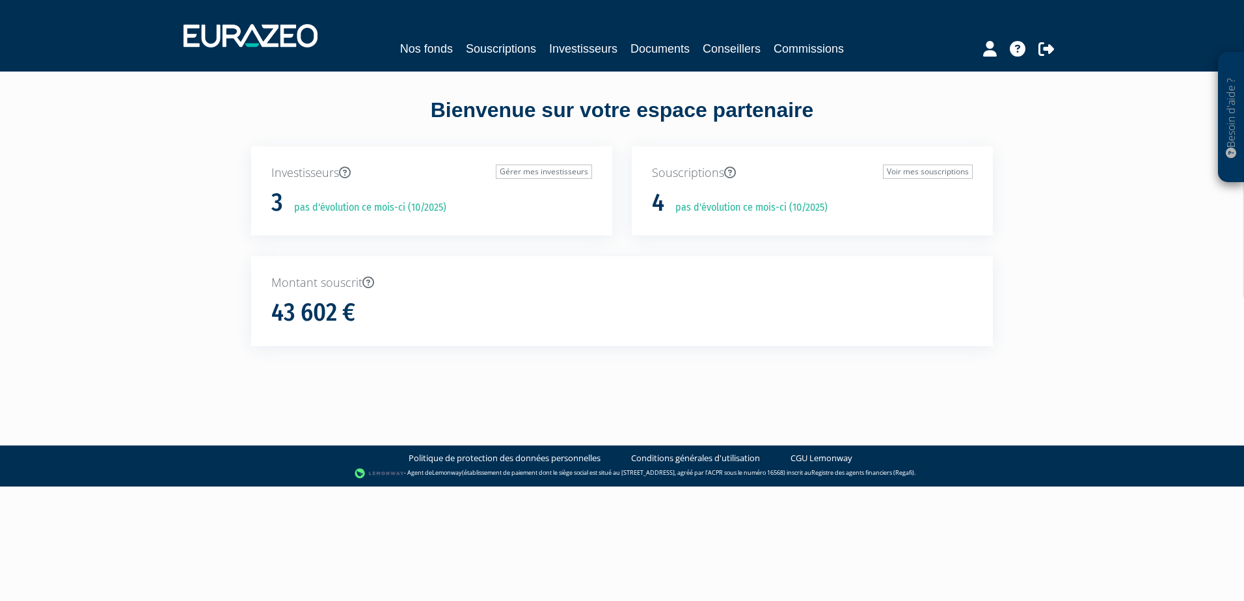 This screenshot has width=1244, height=601. Describe the element at coordinates (809, 49) in the screenshot. I see `a: Commissions` at that location.